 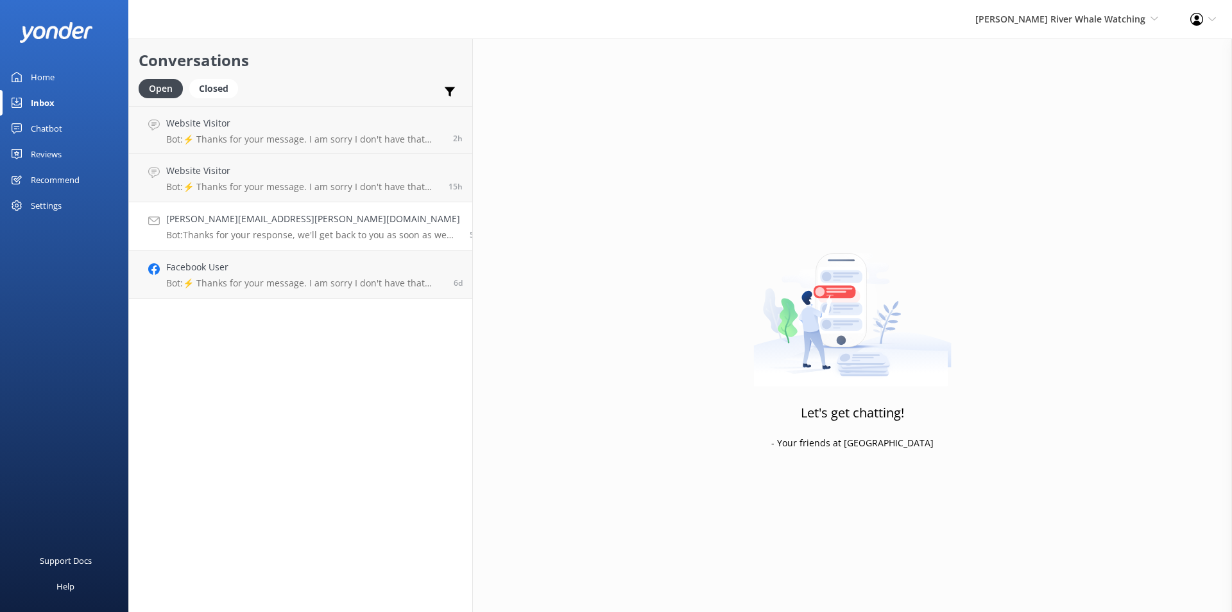 I want to click on div: Help, so click(x=65, y=586).